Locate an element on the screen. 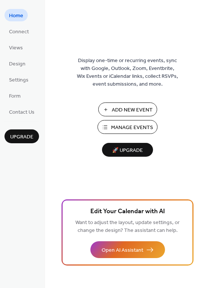 This screenshot has width=210, height=288. span: Open AI Assistant is located at coordinates (122, 251).